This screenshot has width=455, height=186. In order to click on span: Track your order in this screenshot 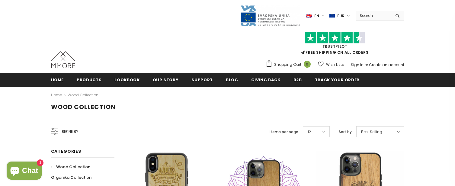, I will do `click(337, 80)`.